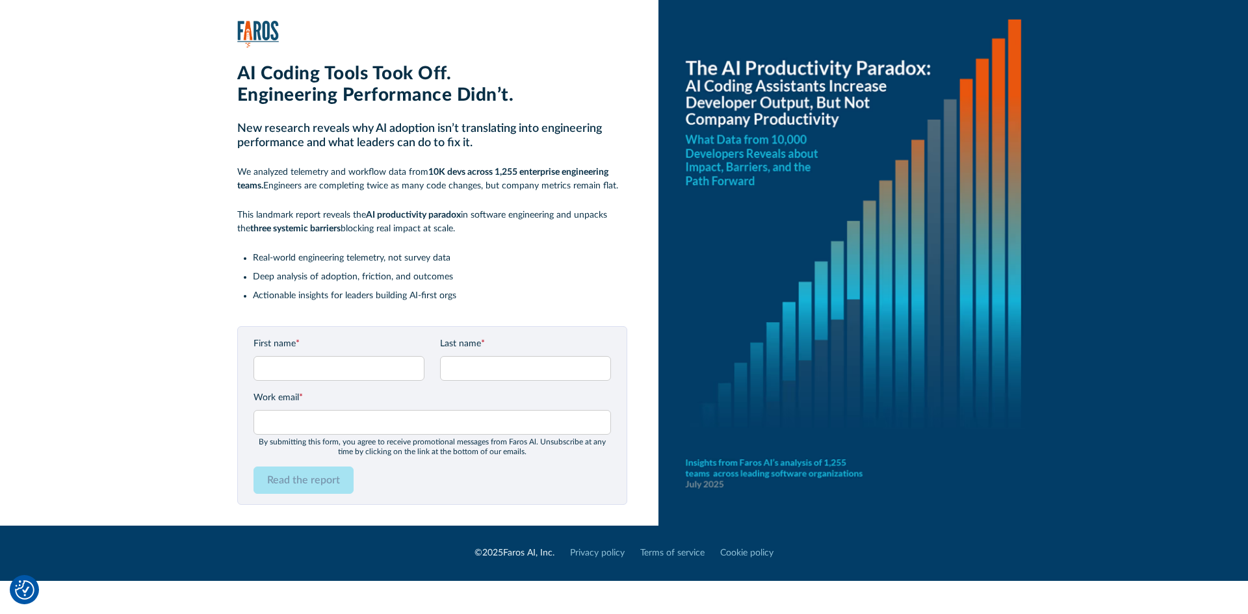 This screenshot has width=1248, height=614. What do you see at coordinates (432, 136) in the screenshot?
I see `h2: New research reveals why AI adoption isn’t translating into engineering performance and what lead...` at bounding box center [432, 136].